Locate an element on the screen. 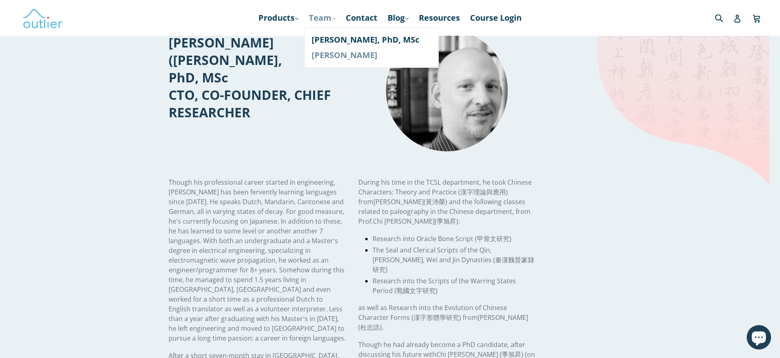  span: 戰國文字研究 is located at coordinates (416, 291).